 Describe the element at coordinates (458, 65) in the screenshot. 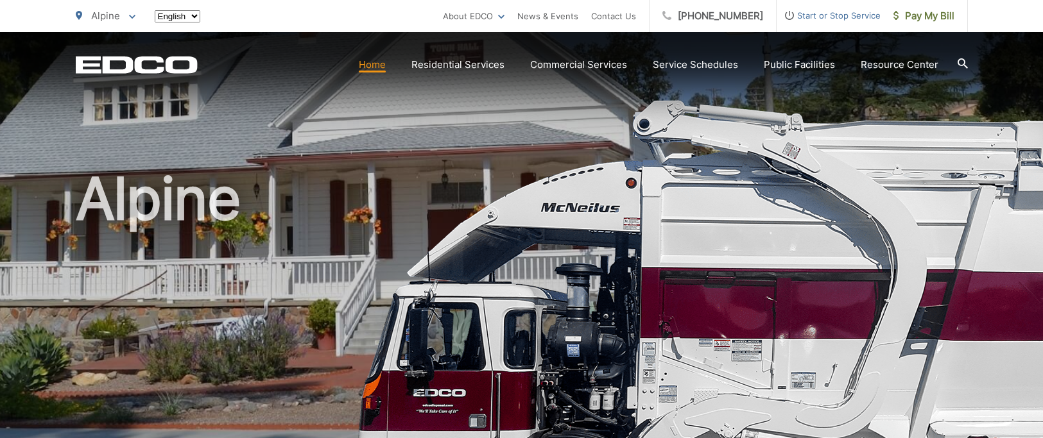

I see `a: Residential Services` at that location.